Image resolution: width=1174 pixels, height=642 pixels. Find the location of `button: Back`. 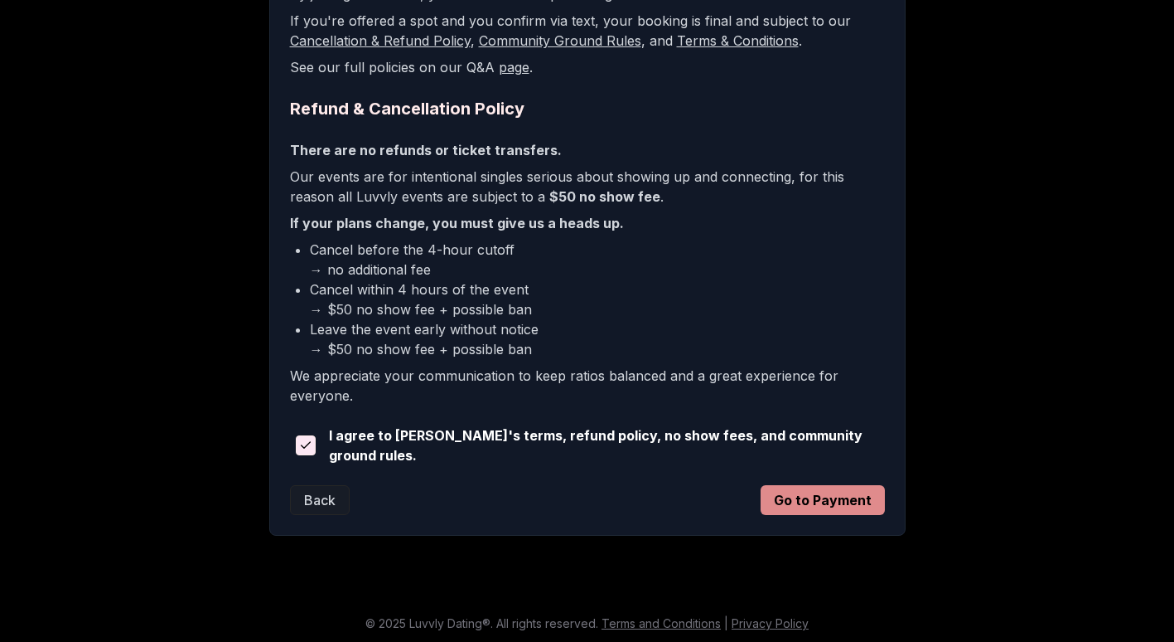

button: Back is located at coordinates (320, 500).